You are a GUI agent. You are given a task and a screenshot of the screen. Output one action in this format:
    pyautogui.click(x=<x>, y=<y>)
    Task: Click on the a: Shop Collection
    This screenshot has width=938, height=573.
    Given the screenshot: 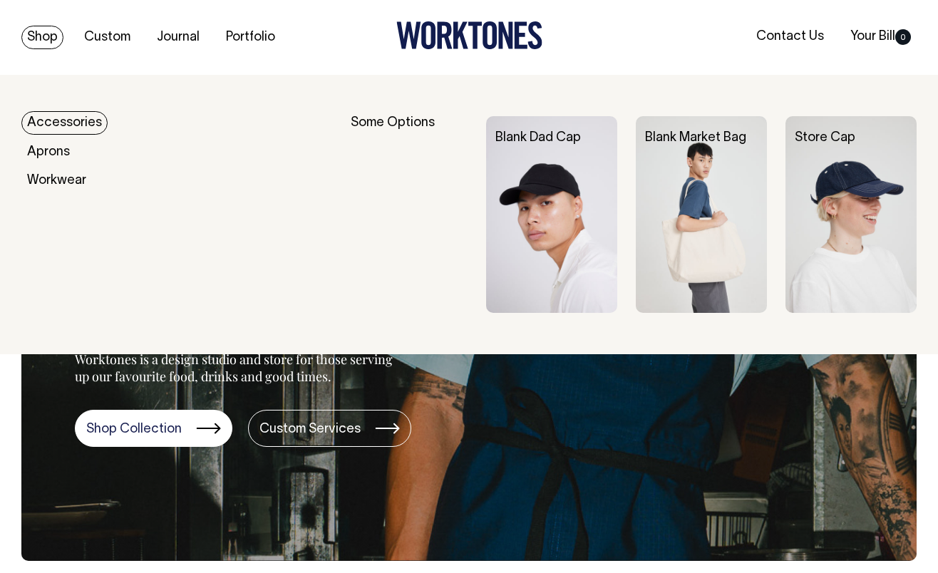 What is the action you would take?
    pyautogui.click(x=153, y=428)
    